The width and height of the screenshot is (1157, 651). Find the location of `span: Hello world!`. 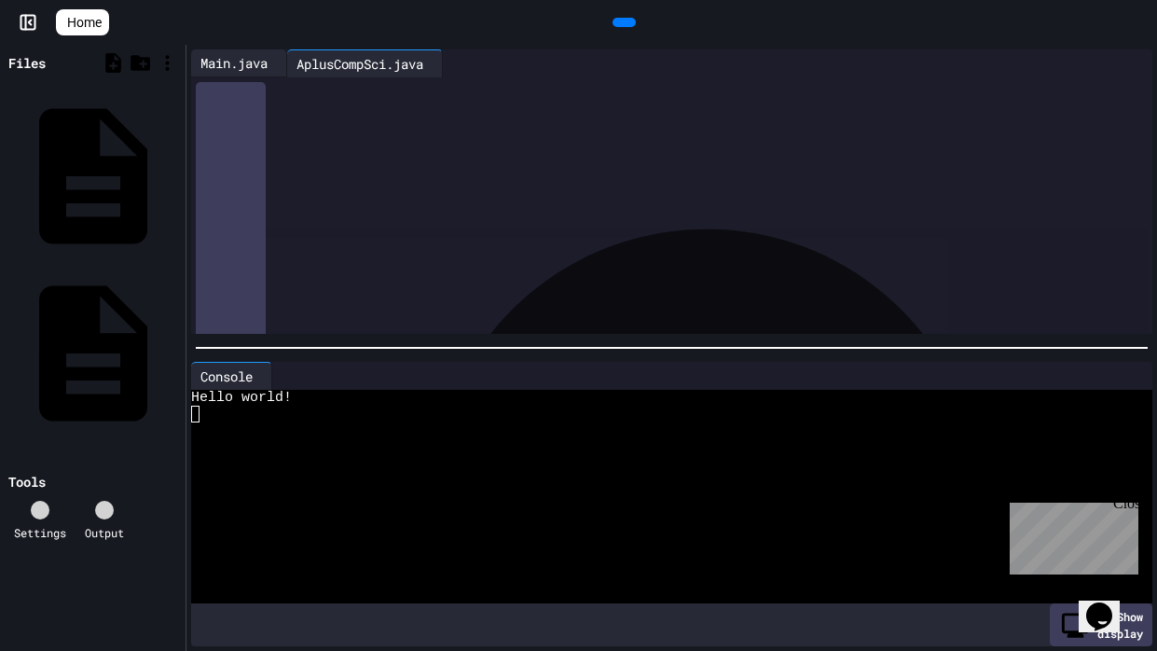

span: Hello world! is located at coordinates (242, 397).